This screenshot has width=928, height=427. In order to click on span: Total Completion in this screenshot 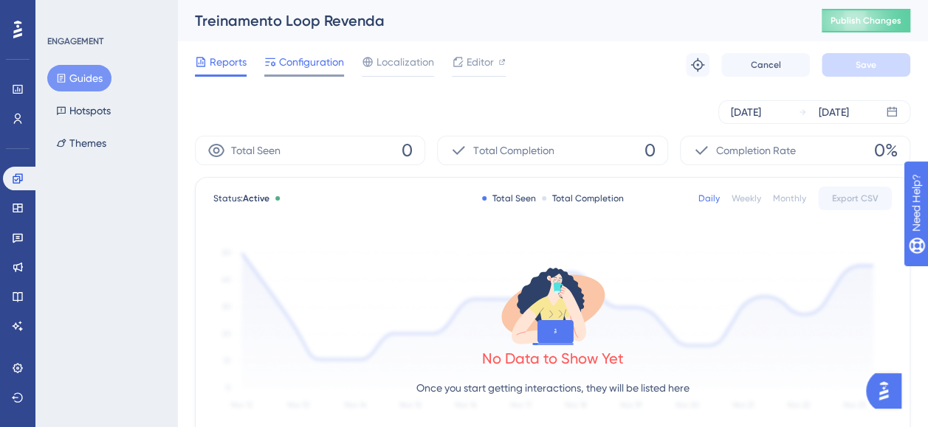, I will do `click(513, 151)`.